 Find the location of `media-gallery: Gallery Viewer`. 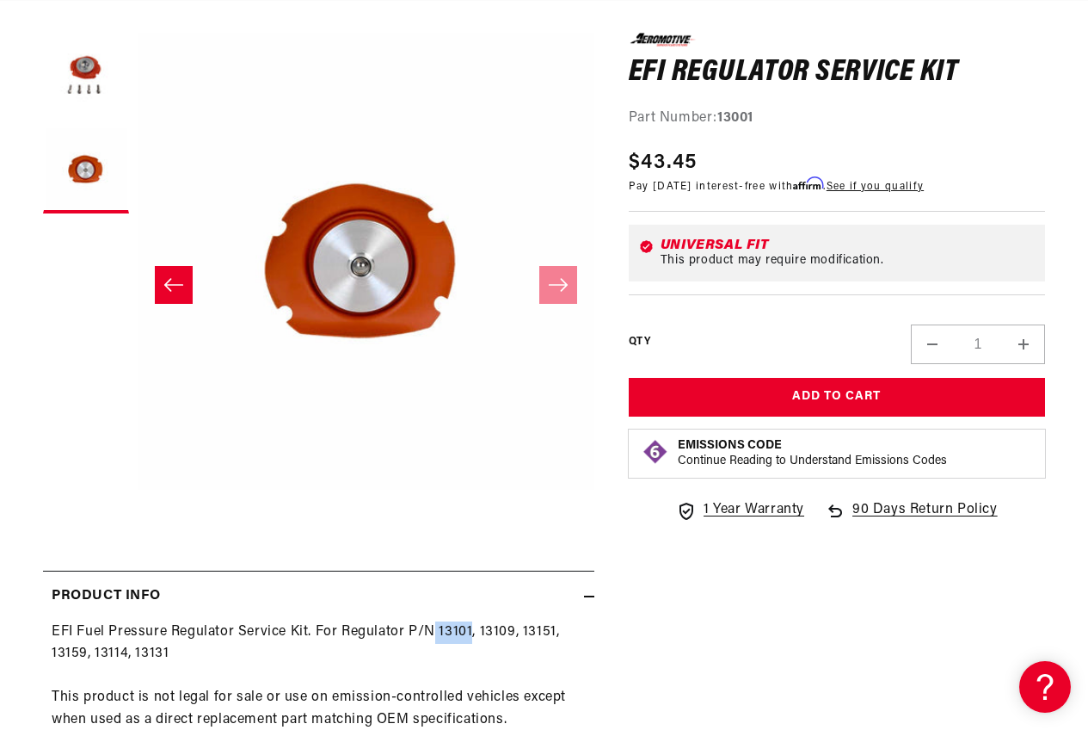

media-gallery: Gallery Viewer is located at coordinates (318, 284).